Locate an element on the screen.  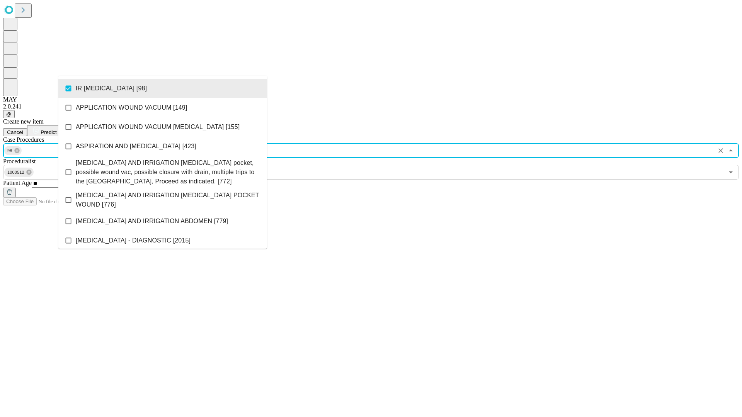
span: Create new item is located at coordinates (23, 121).